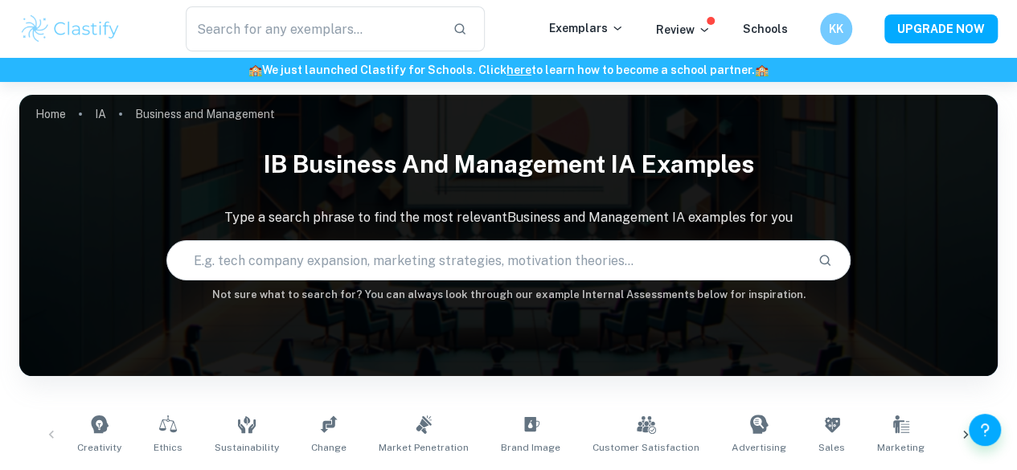 This screenshot has width=1017, height=470. I want to click on h6: KK, so click(836, 29).